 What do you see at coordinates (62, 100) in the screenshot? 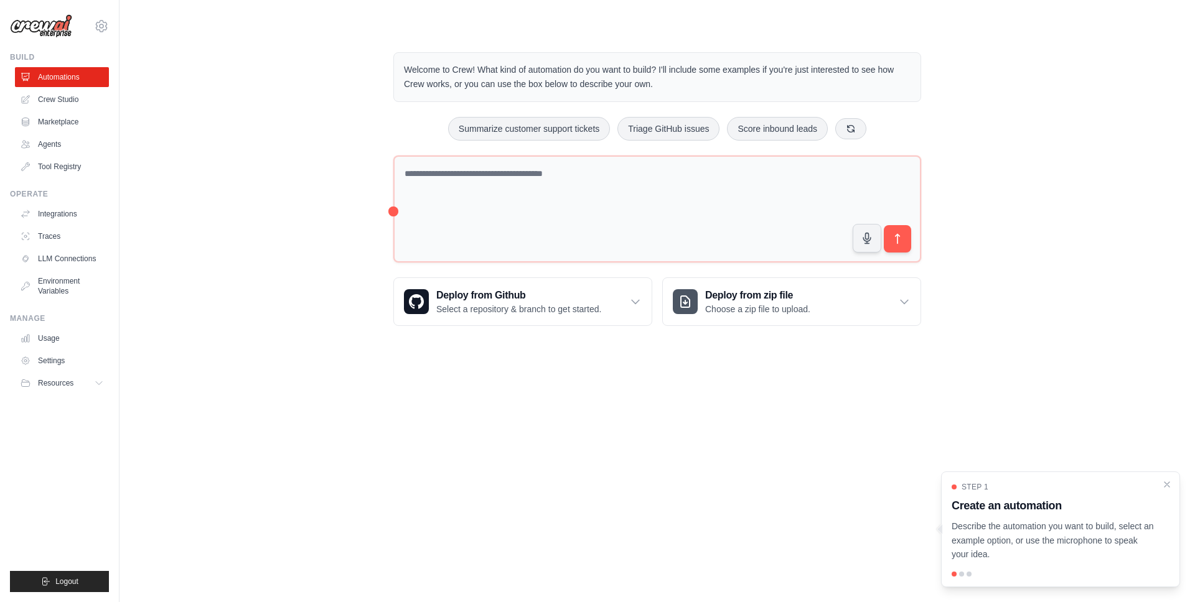
I see `a: Crew Studio` at bounding box center [62, 100].